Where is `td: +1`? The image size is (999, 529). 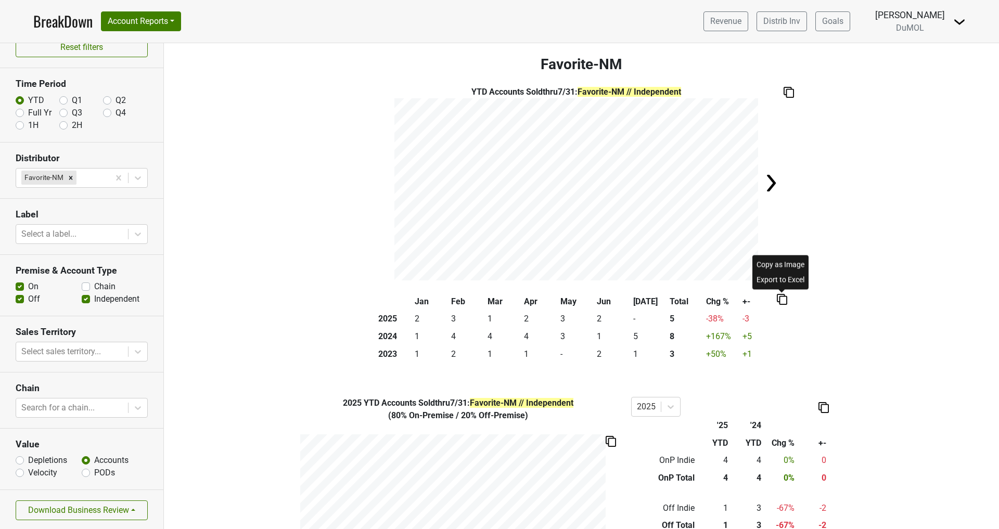
td: +1 is located at coordinates (758, 354).